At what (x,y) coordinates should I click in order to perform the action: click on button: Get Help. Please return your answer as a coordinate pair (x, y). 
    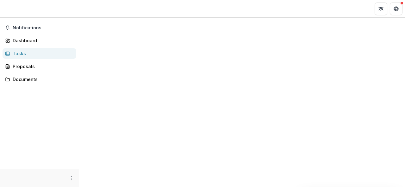
    Looking at the image, I should click on (396, 9).